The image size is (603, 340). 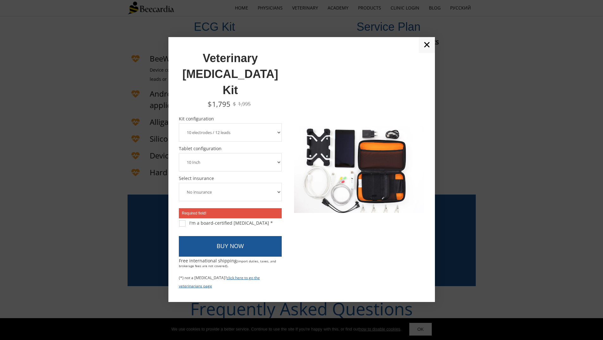 What do you see at coordinates (230, 119) in the screenshot?
I see `span: Kit configuration` at bounding box center [230, 119].